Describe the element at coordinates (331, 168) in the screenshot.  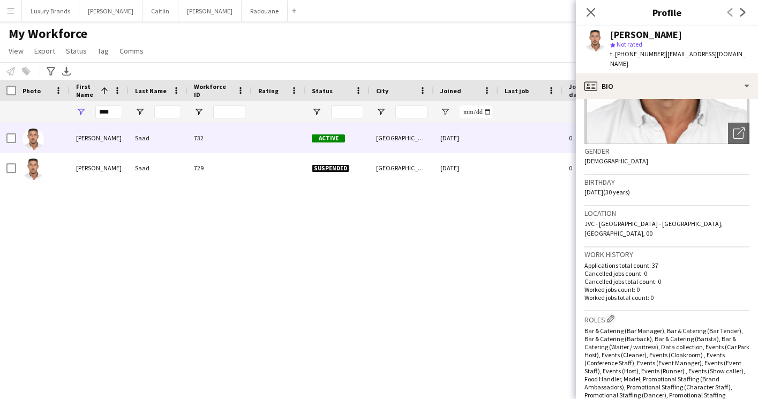
I see `span: Suspended` at that location.